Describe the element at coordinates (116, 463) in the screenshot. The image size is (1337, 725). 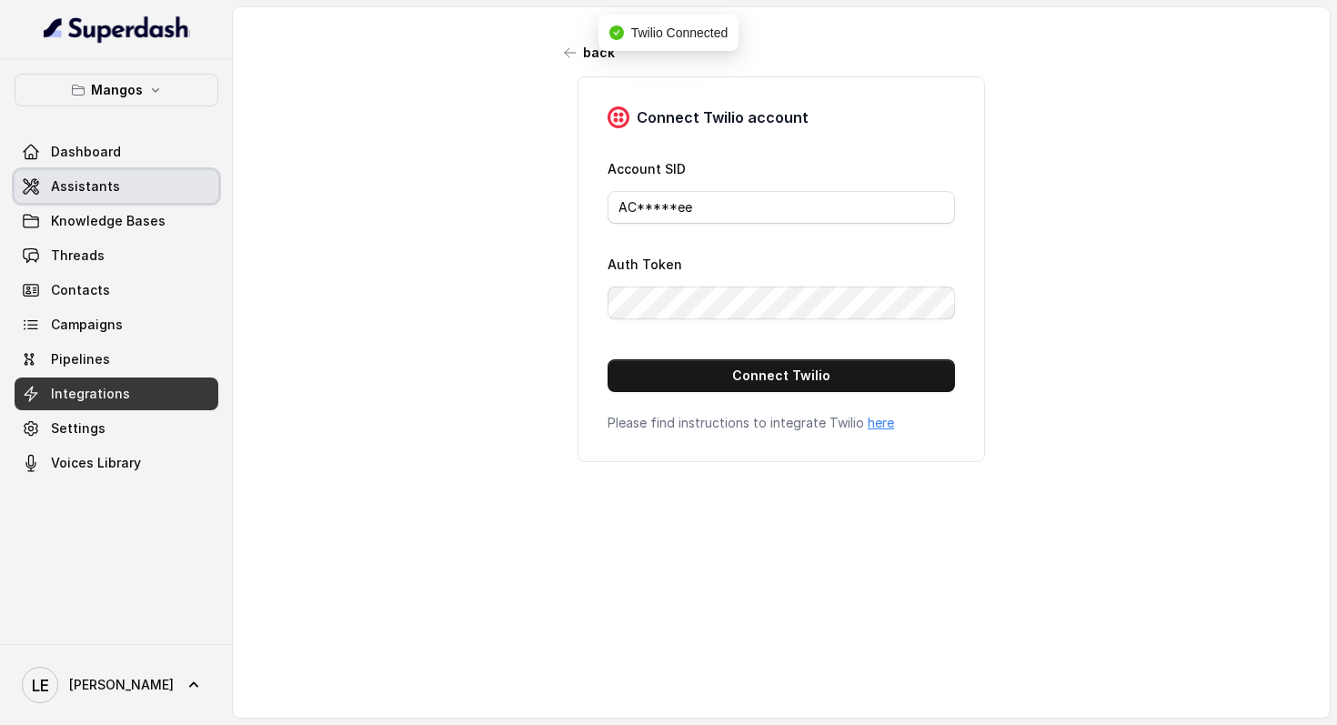
I see `a: Voices Library` at that location.